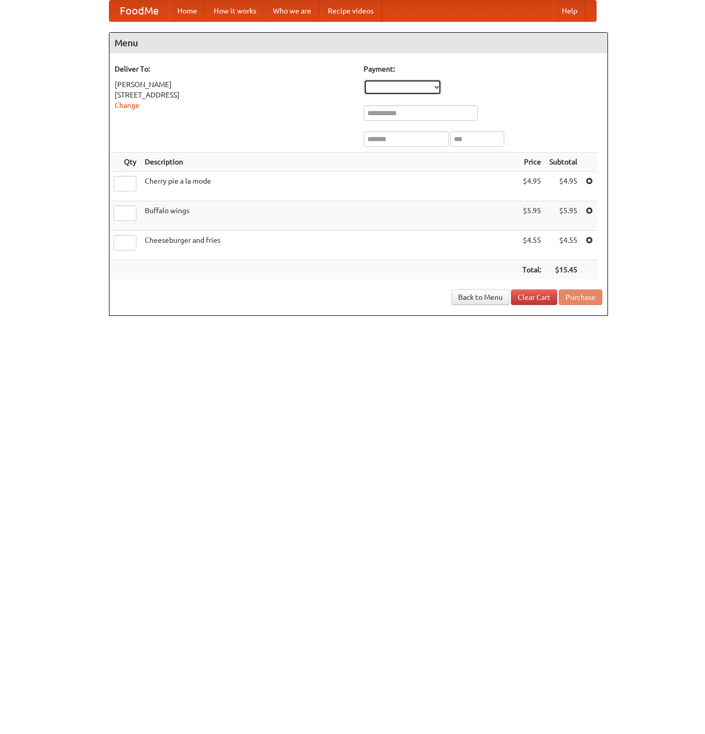 The height and width of the screenshot is (734, 705). I want to click on a: Who we are, so click(292, 11).